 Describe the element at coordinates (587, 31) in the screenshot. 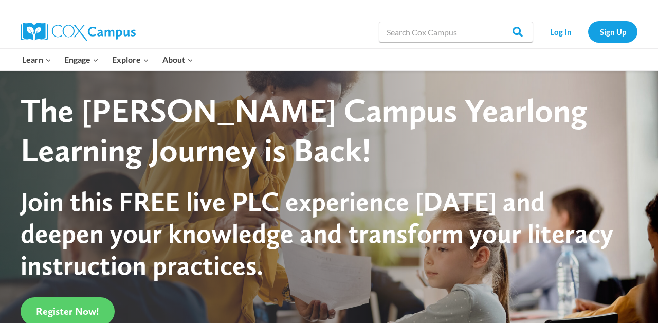

I see `nav: Secondary Navigation` at that location.